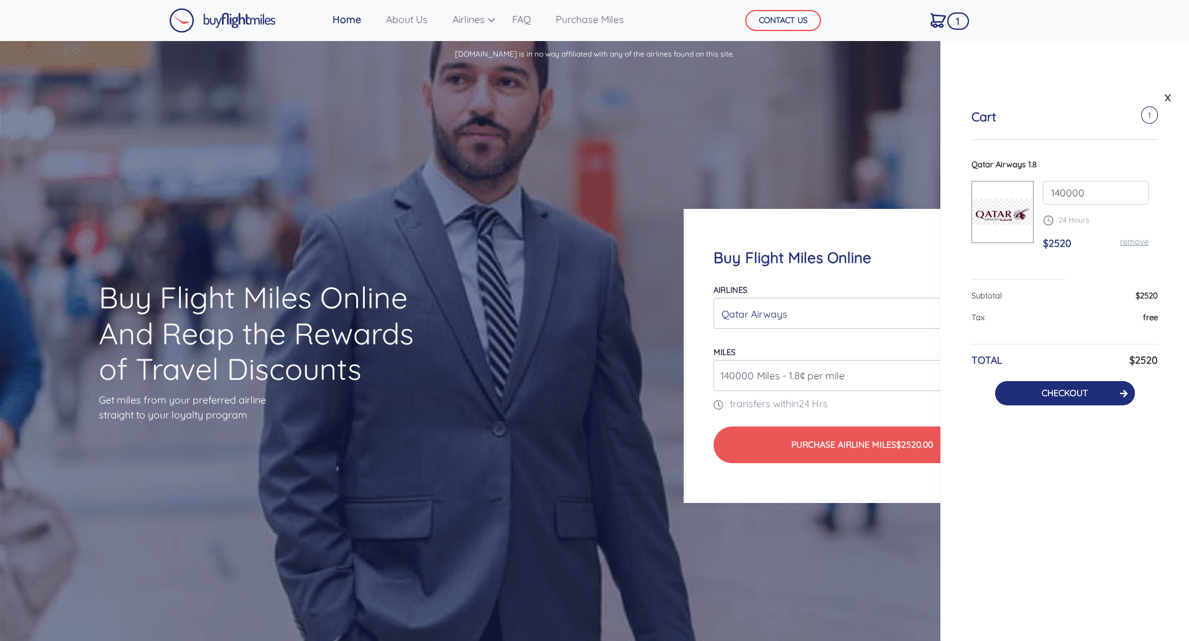  I want to click on span: Subtotal, so click(986, 295).